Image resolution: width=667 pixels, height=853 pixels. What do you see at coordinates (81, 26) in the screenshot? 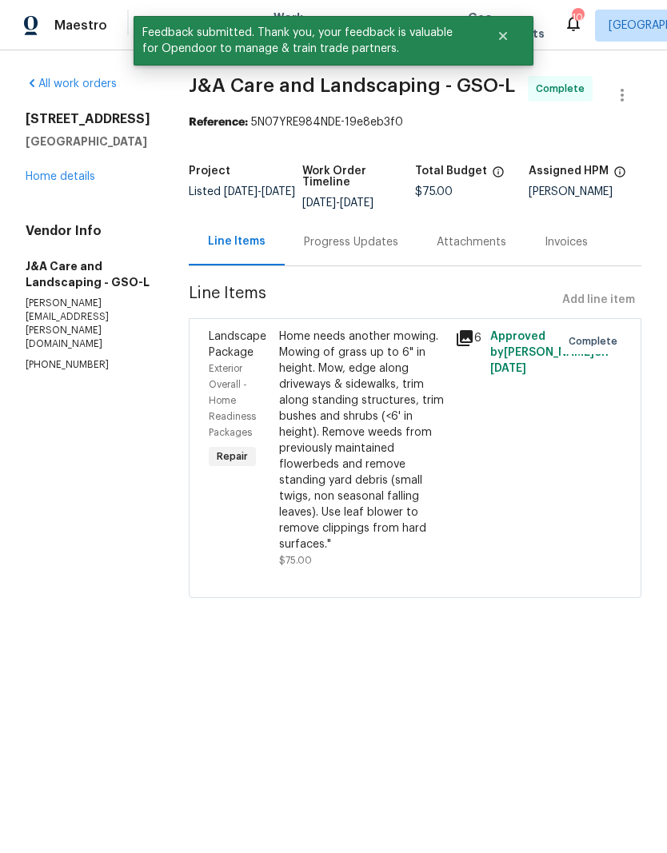
I see `span: Maestro` at bounding box center [81, 26].